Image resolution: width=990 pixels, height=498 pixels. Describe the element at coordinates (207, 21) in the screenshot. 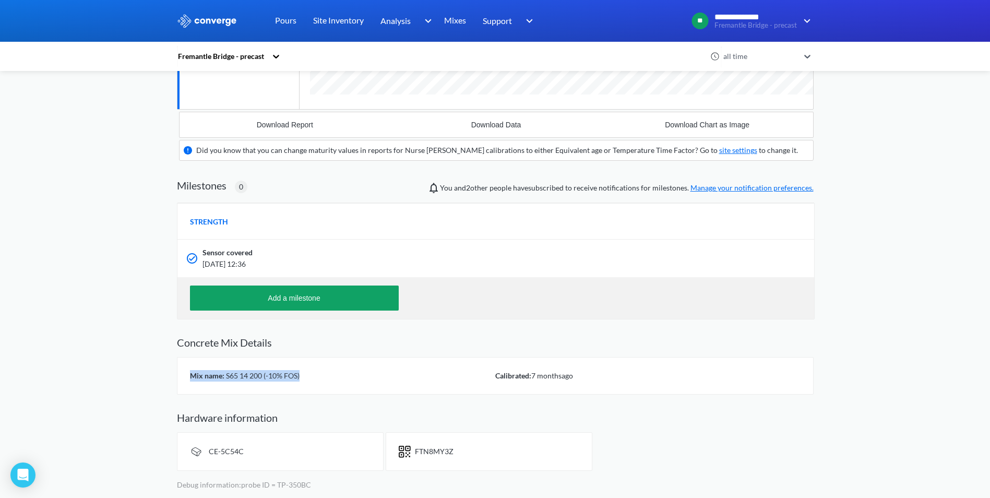

I see `img: logo_ewhite.svg` at that location.